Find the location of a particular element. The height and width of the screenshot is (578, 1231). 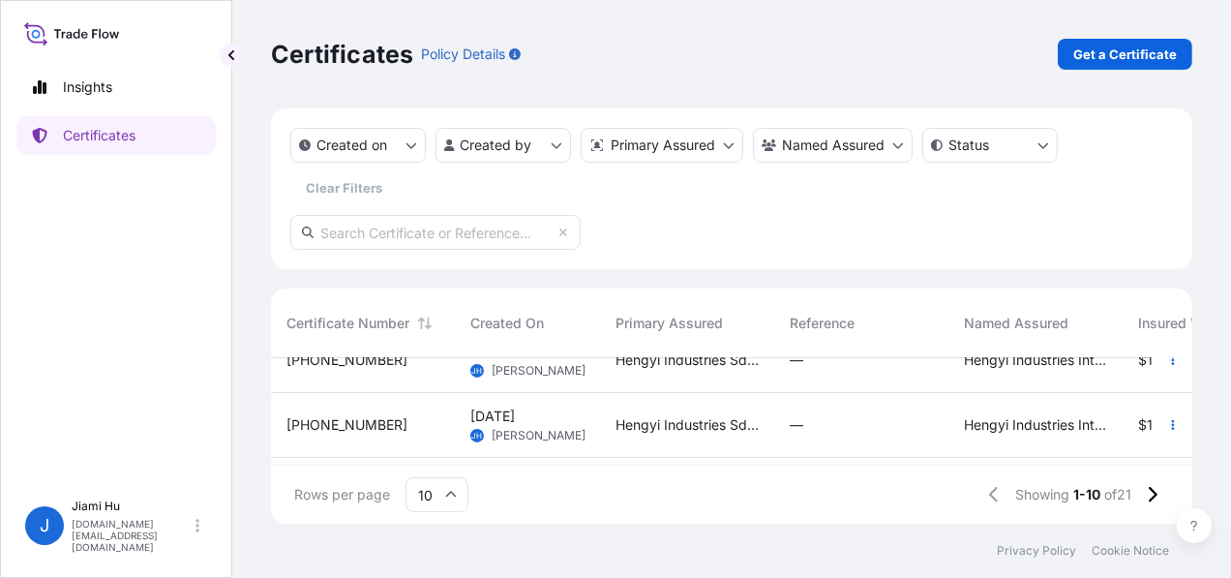

span: Rows per page is located at coordinates (342, 494).